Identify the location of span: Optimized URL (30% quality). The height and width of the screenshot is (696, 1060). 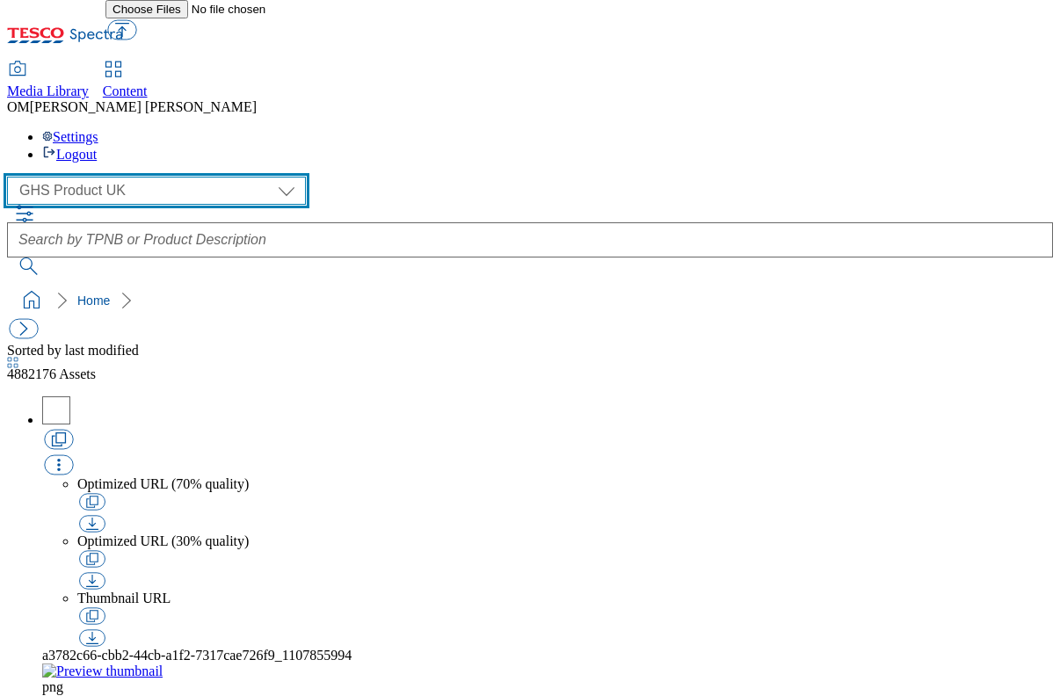
(163, 541).